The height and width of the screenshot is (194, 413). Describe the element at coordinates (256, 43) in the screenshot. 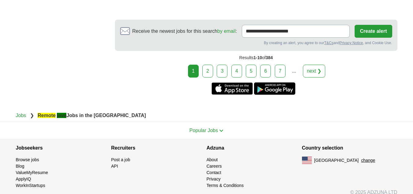

I see `div: By creating an alert, you agree to our and , and Cookie Use.` at that location.